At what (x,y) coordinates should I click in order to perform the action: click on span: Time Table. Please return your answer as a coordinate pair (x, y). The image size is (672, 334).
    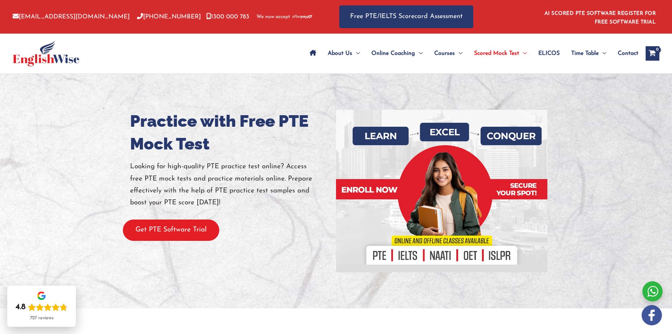
    Looking at the image, I should click on (585, 53).